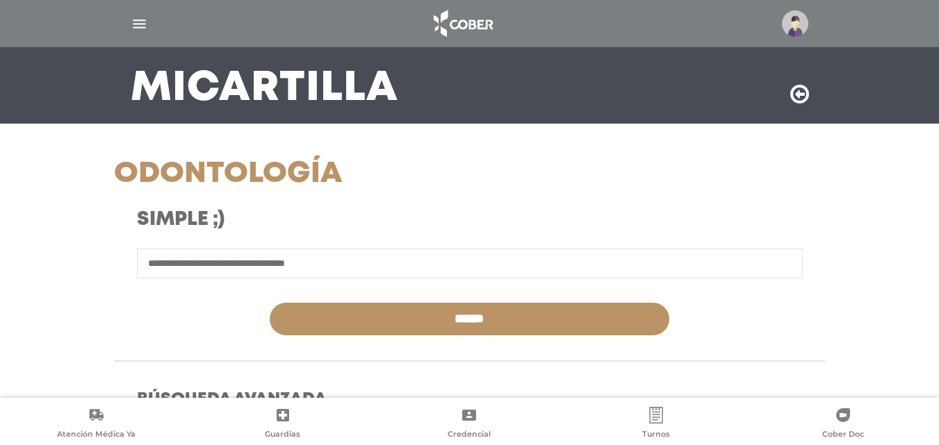 The width and height of the screenshot is (939, 445). What do you see at coordinates (842, 425) in the screenshot?
I see `a: Cober Doc` at bounding box center [842, 425].